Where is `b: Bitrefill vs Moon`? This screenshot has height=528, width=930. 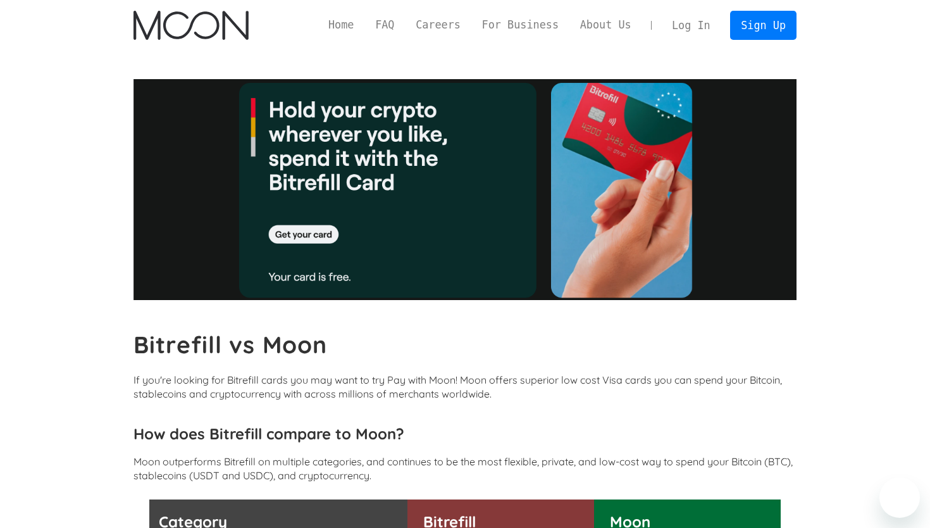 b: Bitrefill vs Moon is located at coordinates (230, 344).